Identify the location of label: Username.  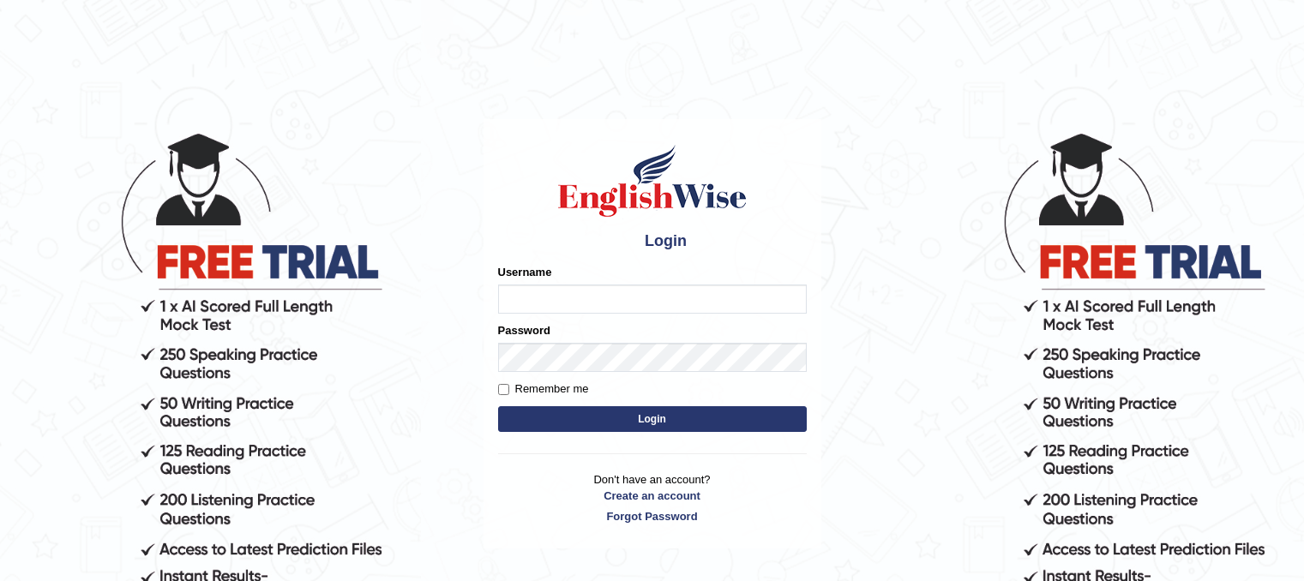
(525, 272).